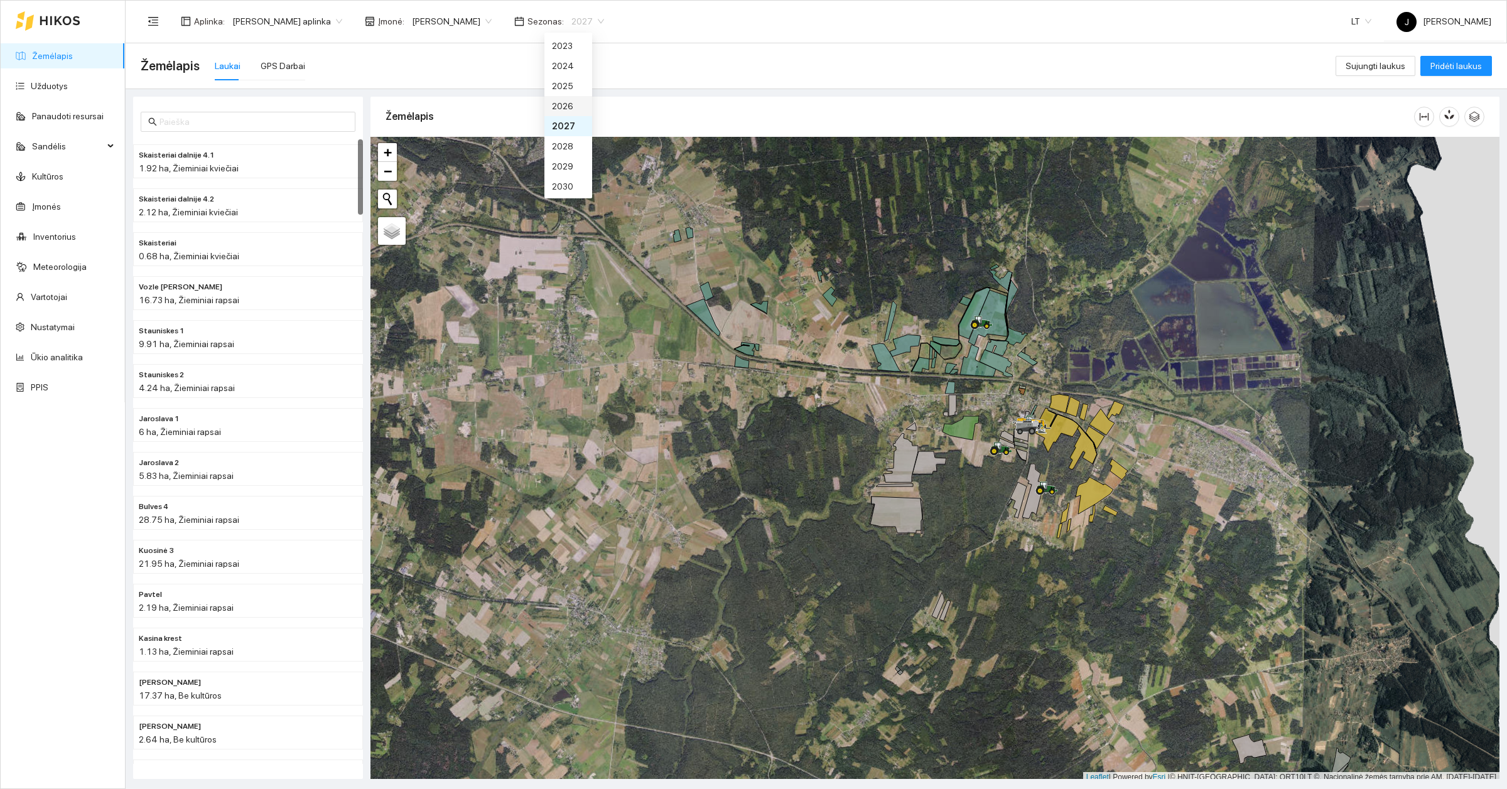 This screenshot has width=1507, height=789. I want to click on span: Aplinka :, so click(209, 21).